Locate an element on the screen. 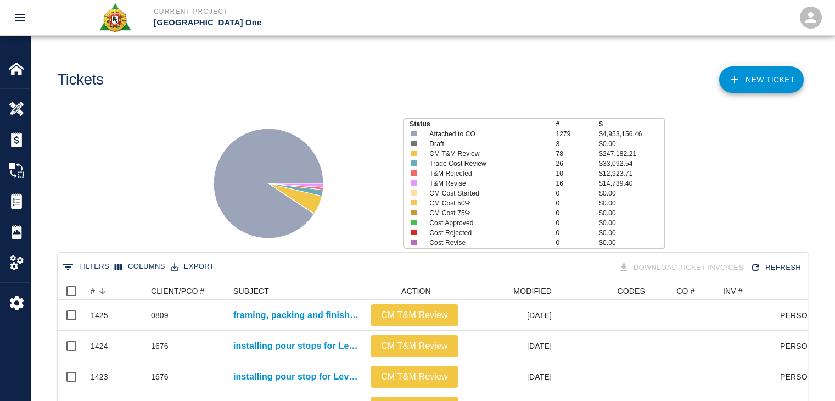  p: $12,923.71 is located at coordinates (632, 174).